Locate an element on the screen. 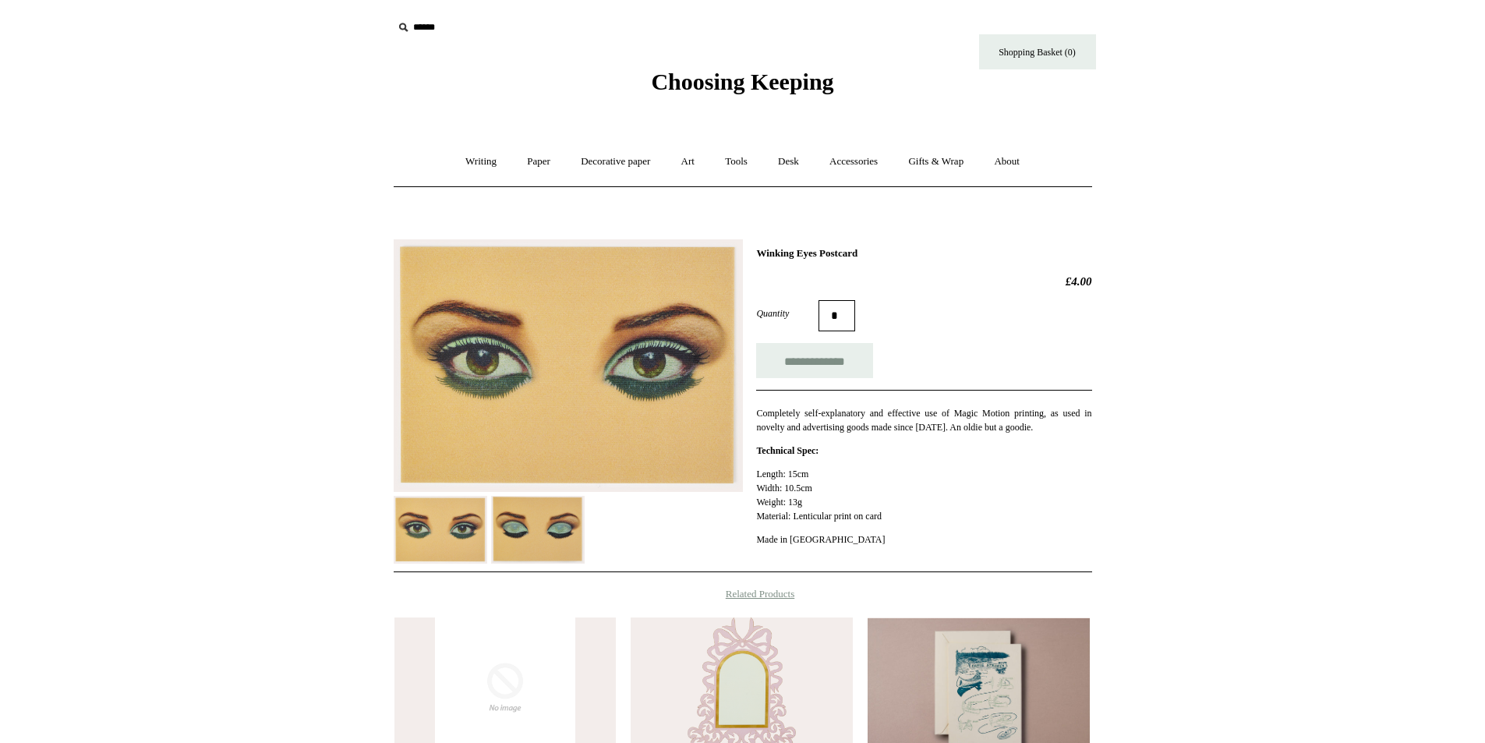 Image resolution: width=1485 pixels, height=743 pixels. a: Writing is located at coordinates (481, 161).